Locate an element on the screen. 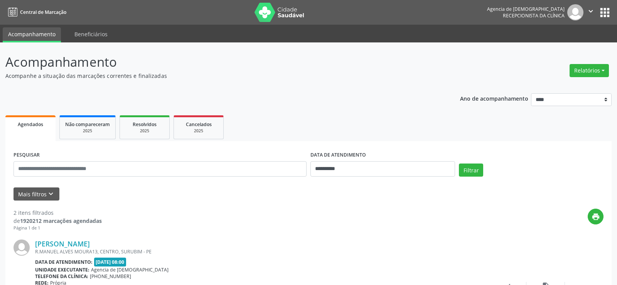  p: Ano de acompanhamento is located at coordinates (494, 98).